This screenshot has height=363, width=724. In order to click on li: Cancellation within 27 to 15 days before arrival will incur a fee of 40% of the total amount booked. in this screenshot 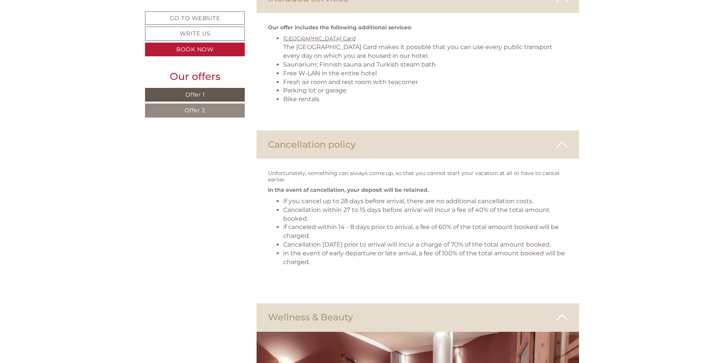, I will do `click(426, 215)`.